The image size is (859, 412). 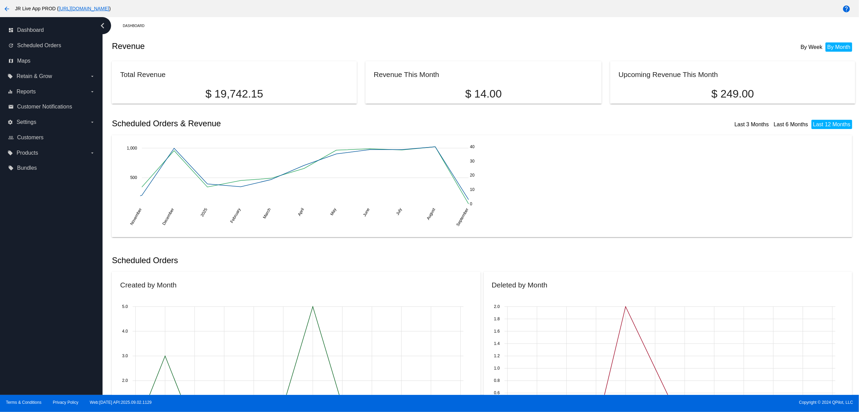 I want to click on a: dashboard Dashboard, so click(x=52, y=30).